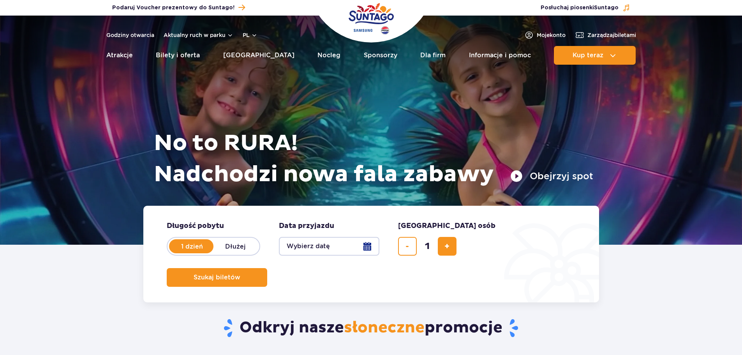  What do you see at coordinates (329, 246) in the screenshot?
I see `button: Wybierz datę` at bounding box center [329, 246].